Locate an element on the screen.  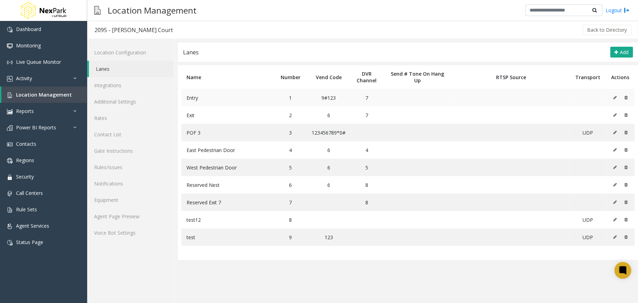
a: Additional Settings is located at coordinates (130, 101).